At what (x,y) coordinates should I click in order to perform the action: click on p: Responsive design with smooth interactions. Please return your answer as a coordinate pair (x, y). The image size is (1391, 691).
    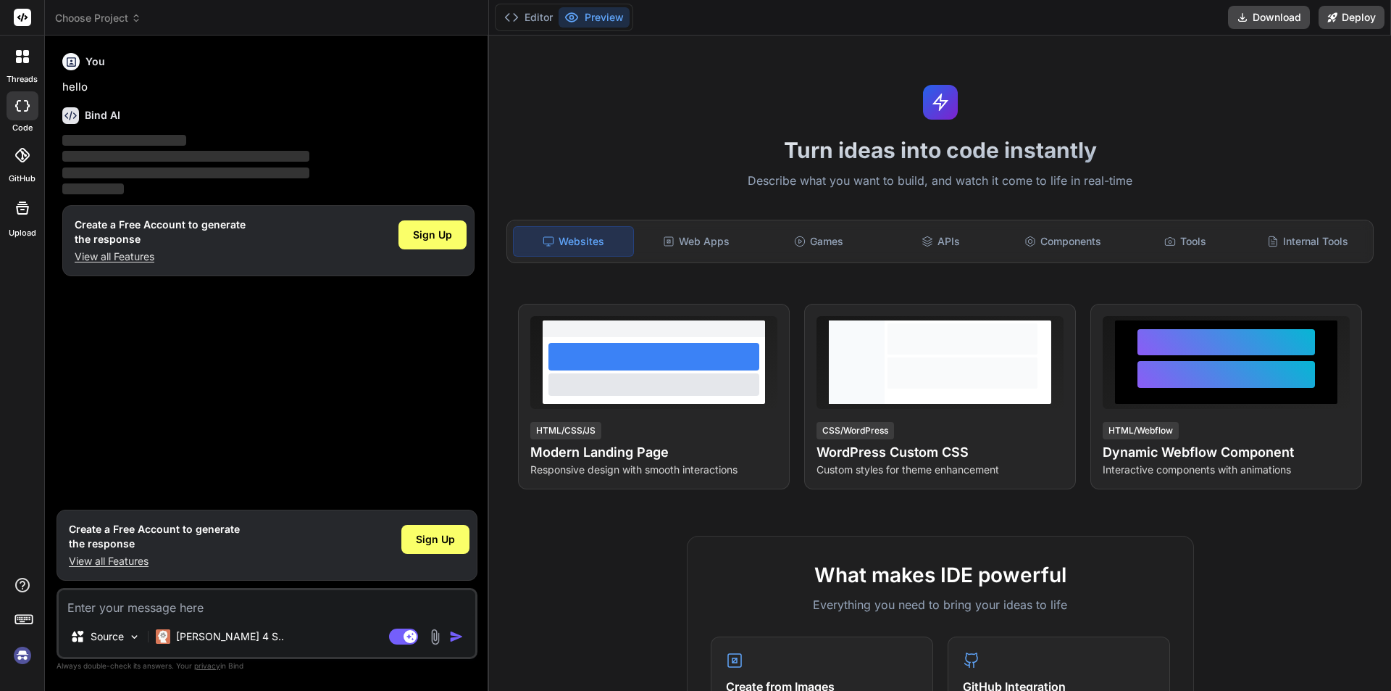
    Looking at the image, I should click on (654, 470).